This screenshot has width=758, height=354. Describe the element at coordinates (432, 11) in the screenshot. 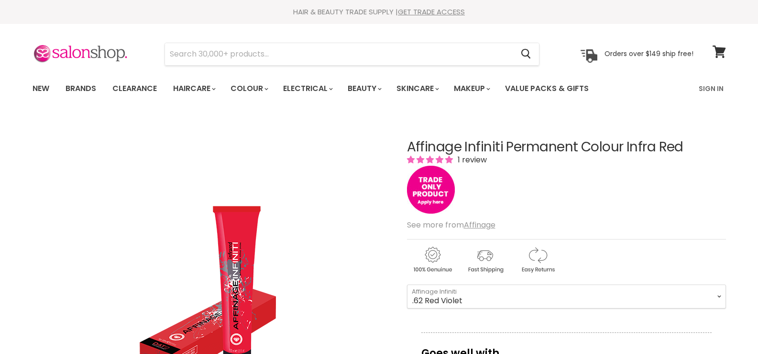

I see `a: GET TRADE ACCESS` at that location.